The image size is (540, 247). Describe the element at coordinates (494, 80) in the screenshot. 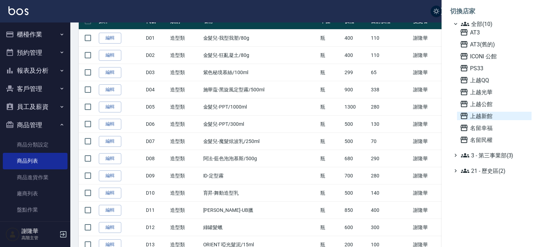

I see `span: 上越QQ` at that location.